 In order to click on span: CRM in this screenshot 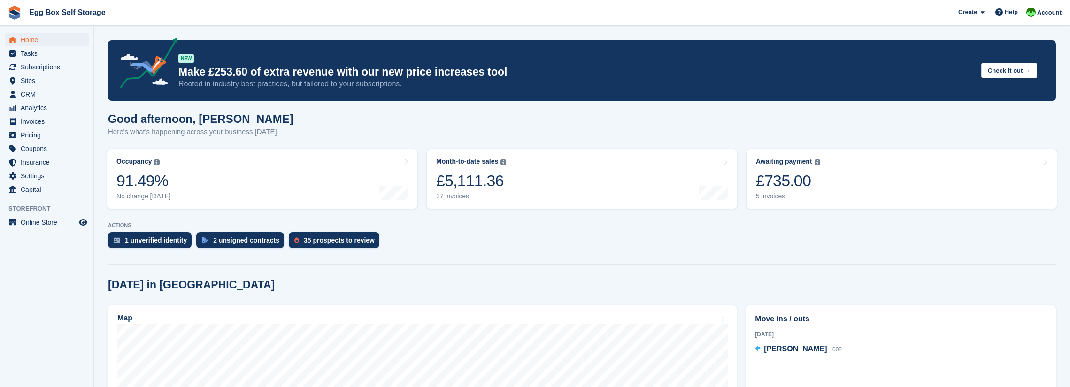, I will do `click(49, 94)`.